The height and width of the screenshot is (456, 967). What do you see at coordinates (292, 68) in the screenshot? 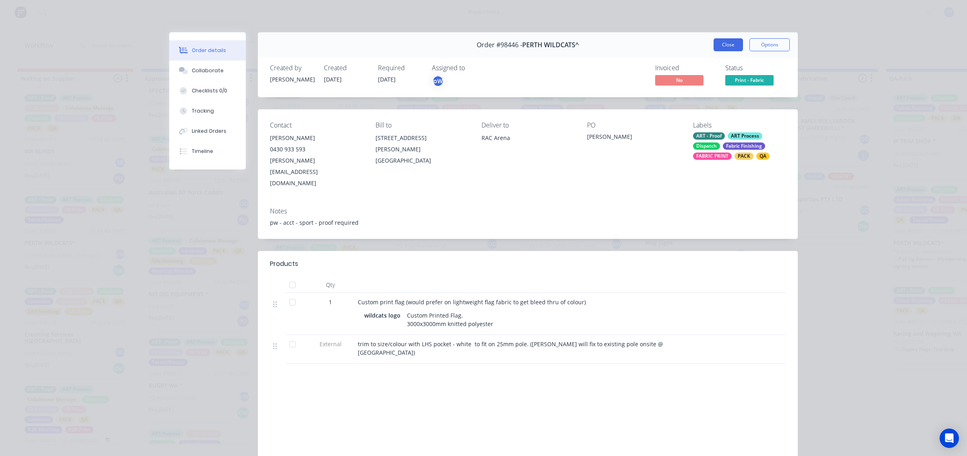
I see `div: Created by` at bounding box center [292, 68].